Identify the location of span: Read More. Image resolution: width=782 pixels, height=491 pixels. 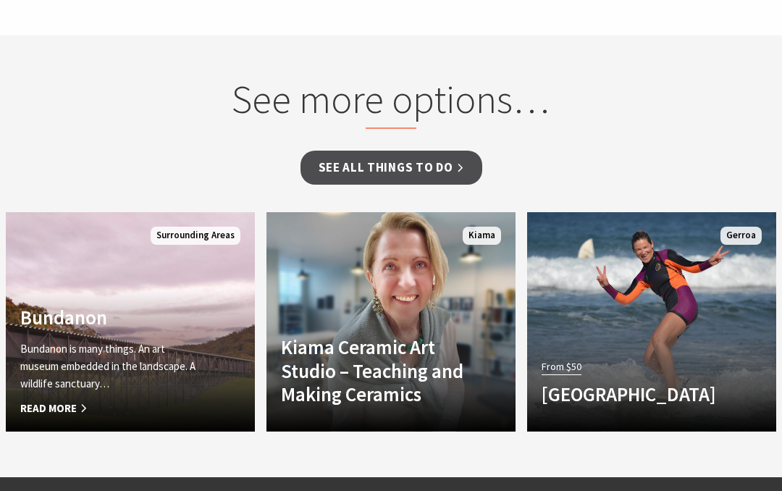
(111, 409).